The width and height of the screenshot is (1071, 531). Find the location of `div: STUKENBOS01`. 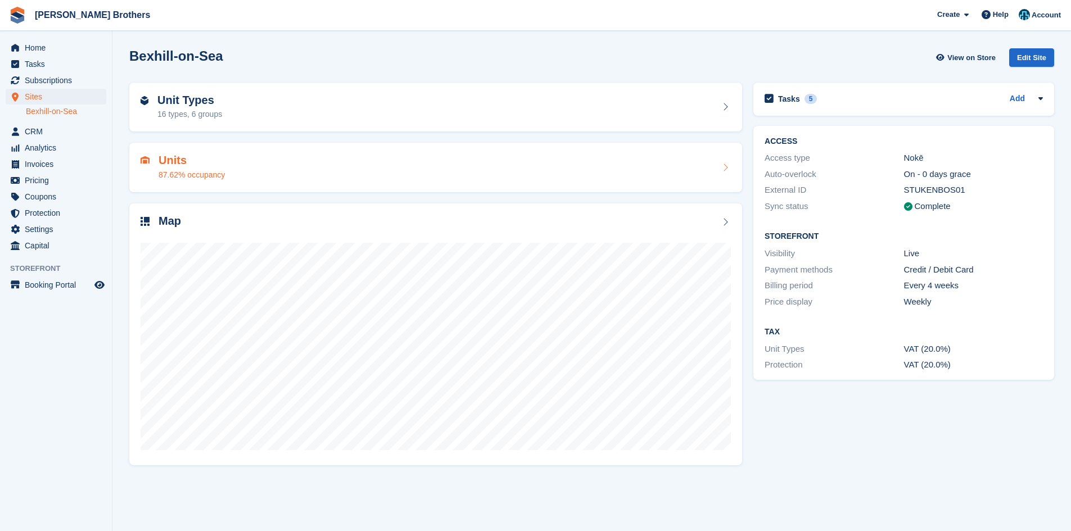

div: STUKENBOS01 is located at coordinates (974, 190).